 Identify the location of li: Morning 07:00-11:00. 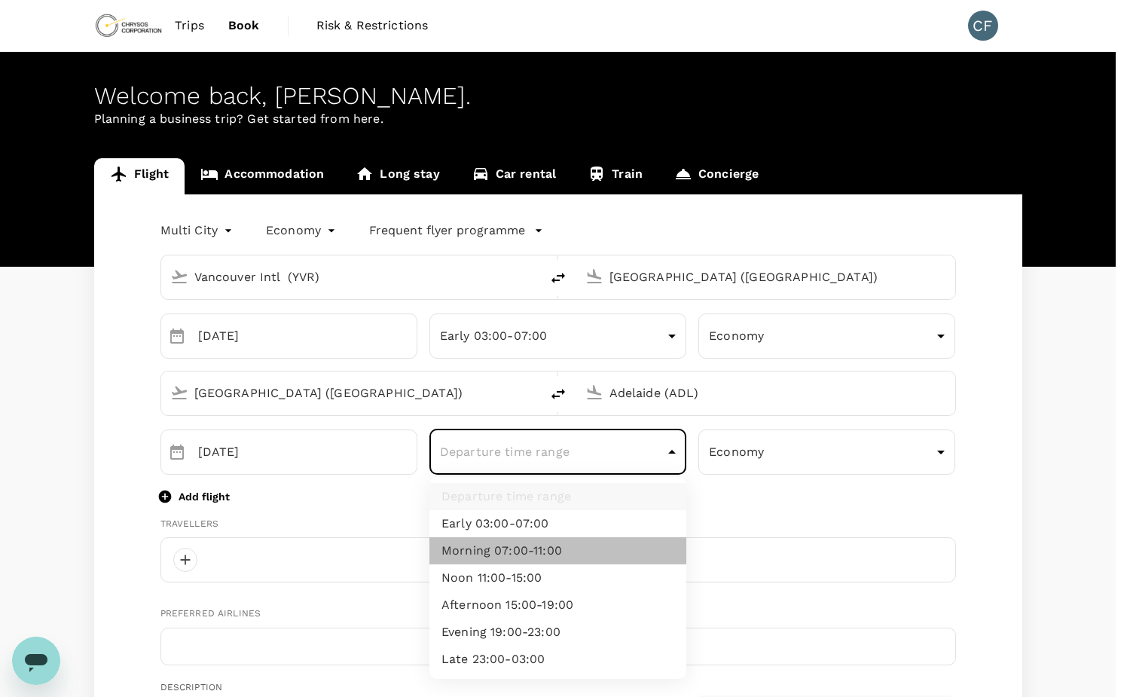
(558, 551).